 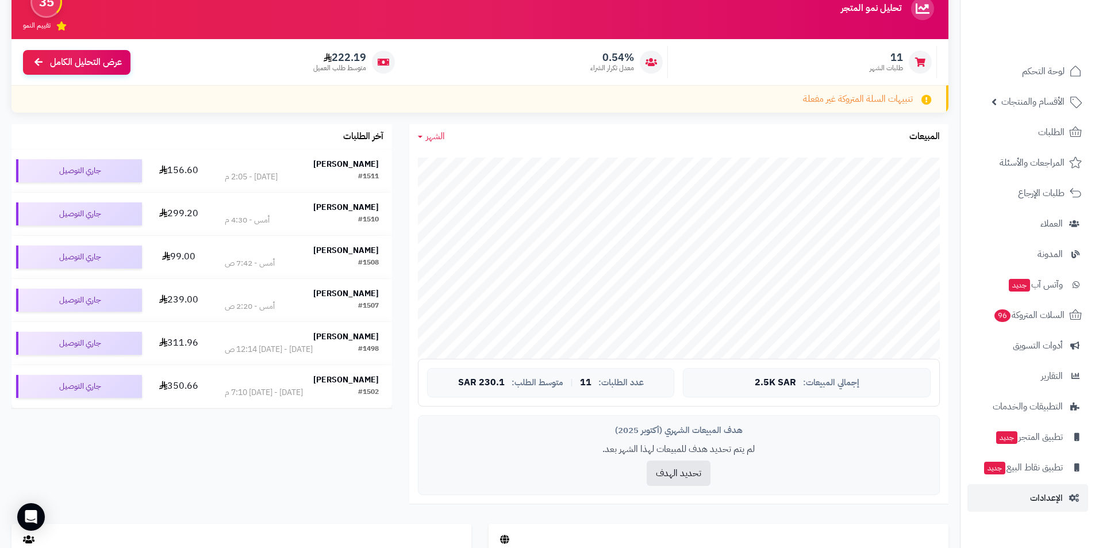 I want to click on a: العملاء, so click(x=1028, y=224).